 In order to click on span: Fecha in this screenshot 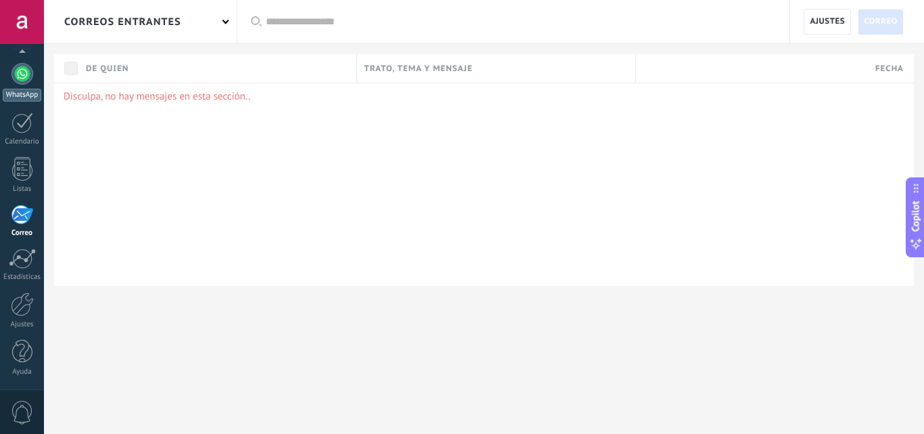, I will do `click(889, 68)`.